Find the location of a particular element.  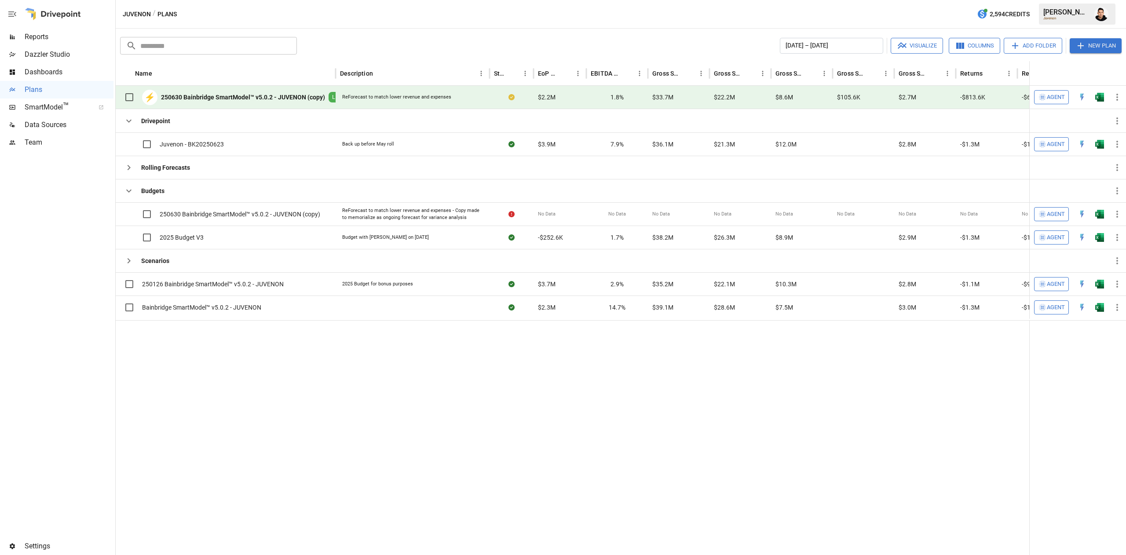

div: Returns: DTC Online is located at coordinates (1036, 73).